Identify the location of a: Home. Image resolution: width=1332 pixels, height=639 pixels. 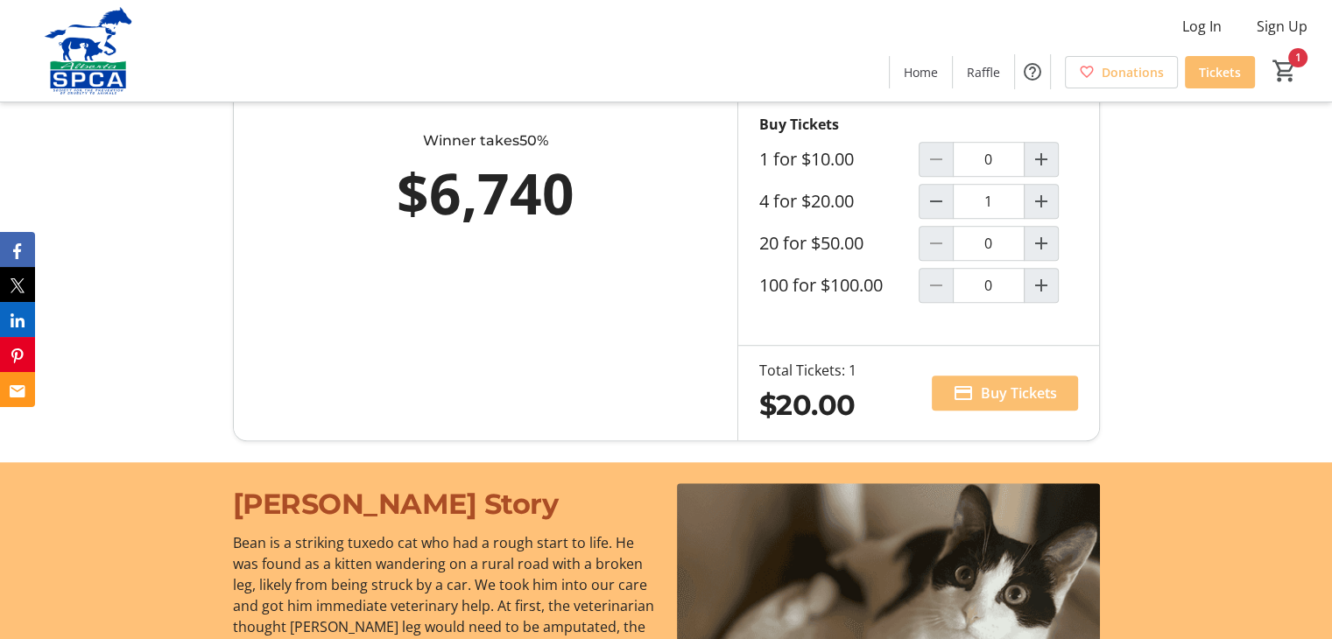
(920, 72).